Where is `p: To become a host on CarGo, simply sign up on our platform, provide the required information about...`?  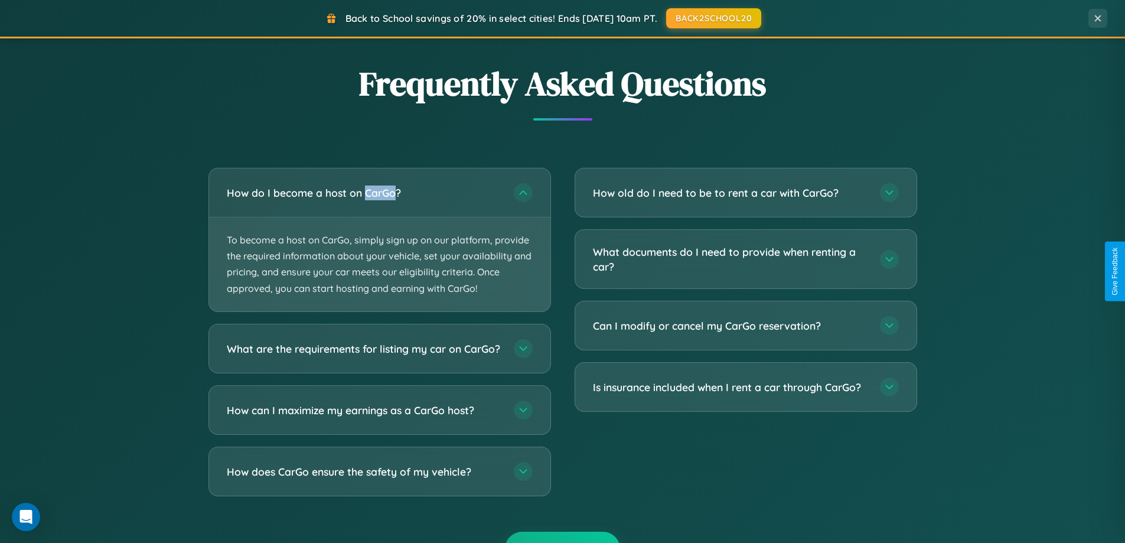 p: To become a host on CarGo, simply sign up on our platform, provide the required information about... is located at coordinates (380, 264).